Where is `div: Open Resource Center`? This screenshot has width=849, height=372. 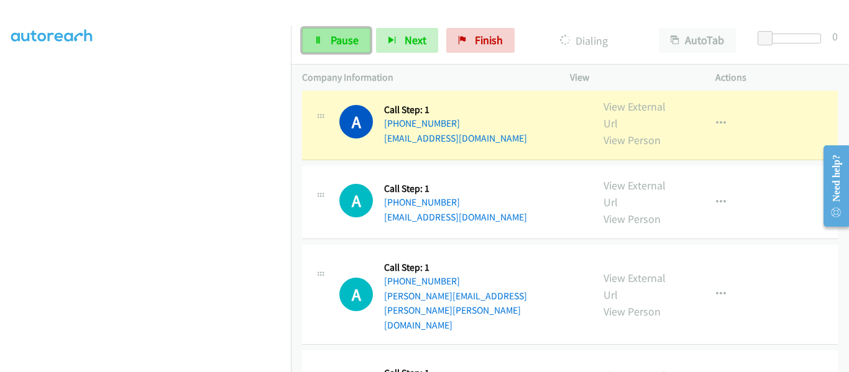 div: Open Resource Center is located at coordinates (23, 49).